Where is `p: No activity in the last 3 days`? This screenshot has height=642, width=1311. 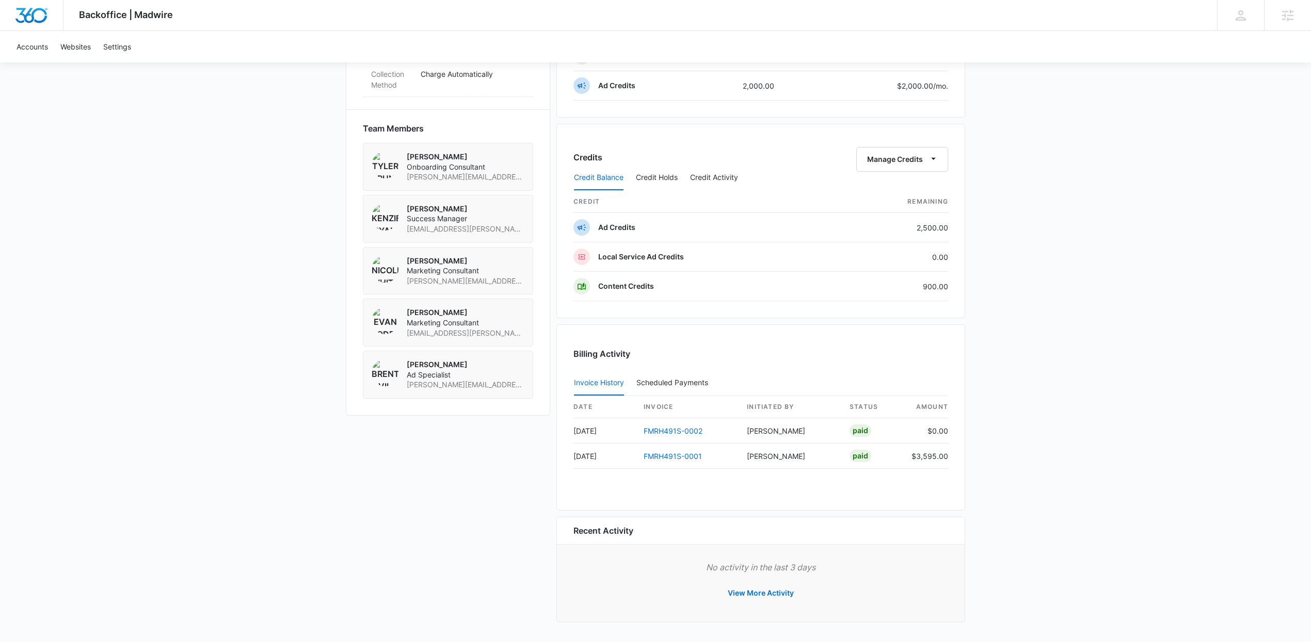
p: No activity in the last 3 days is located at coordinates (761, 568).